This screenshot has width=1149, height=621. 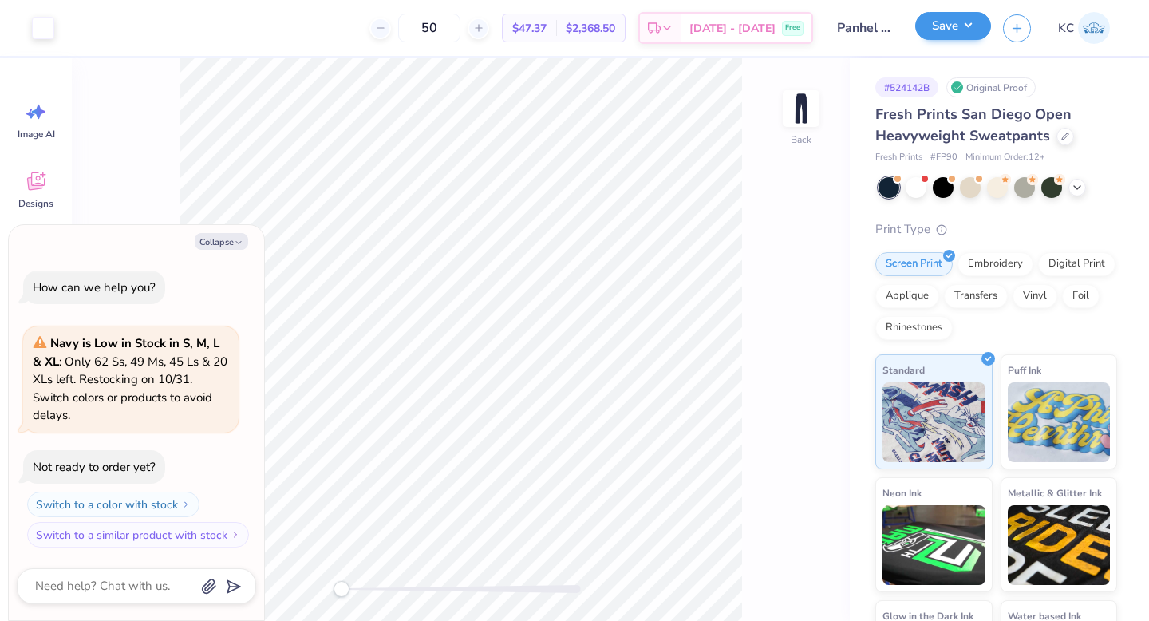 I want to click on span: Metallic & Glitter Ink, so click(x=1055, y=492).